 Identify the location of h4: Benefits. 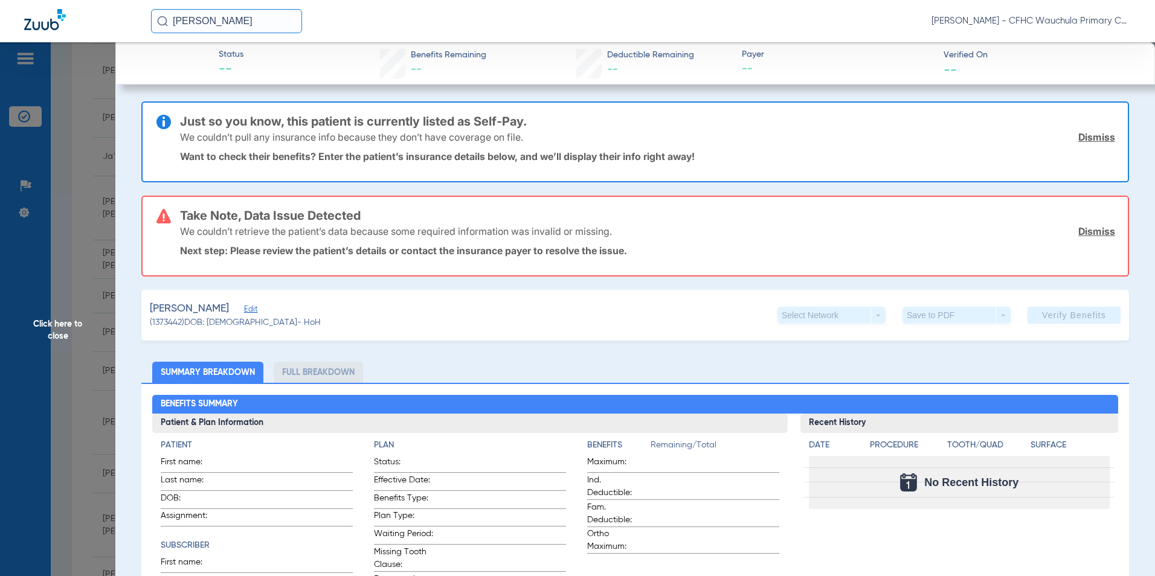
(619, 445).